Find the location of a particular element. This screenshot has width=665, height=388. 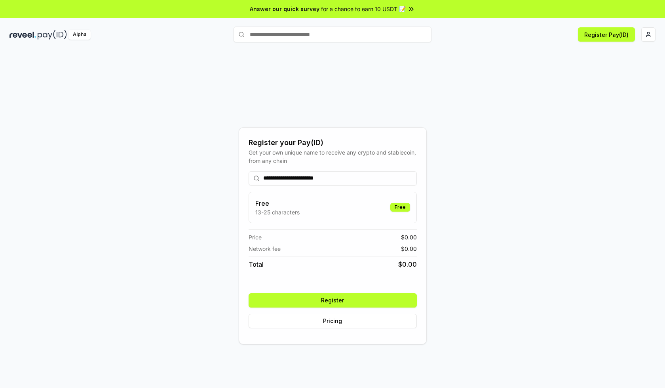

span: for a chance to earn 10 USDT 📝 is located at coordinates (364, 9).